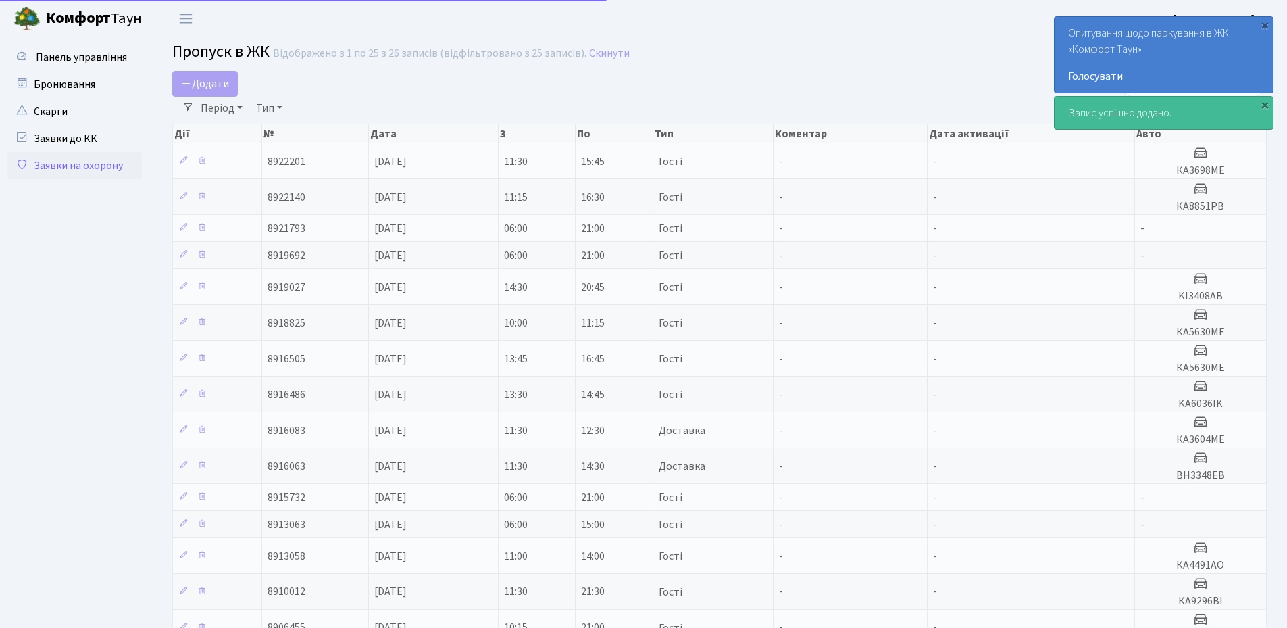  What do you see at coordinates (593, 161) in the screenshot?
I see `span: 15:45` at bounding box center [593, 161].